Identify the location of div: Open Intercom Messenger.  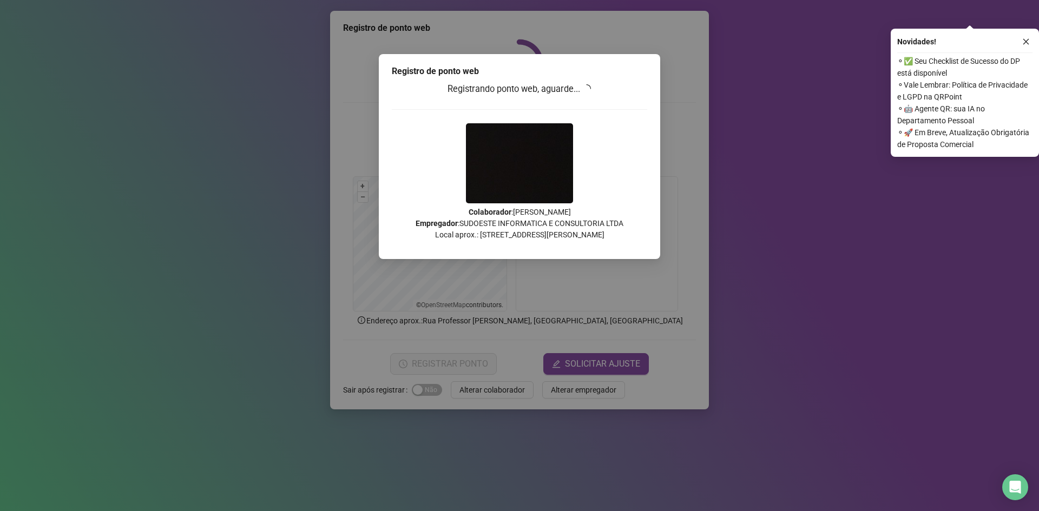
(1015, 488).